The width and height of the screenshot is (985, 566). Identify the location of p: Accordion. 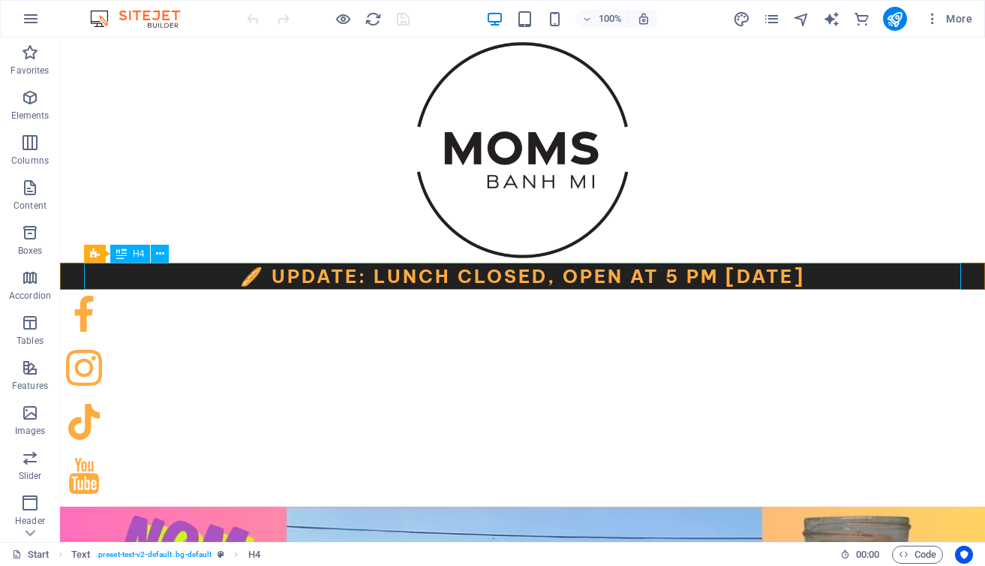
(30, 296).